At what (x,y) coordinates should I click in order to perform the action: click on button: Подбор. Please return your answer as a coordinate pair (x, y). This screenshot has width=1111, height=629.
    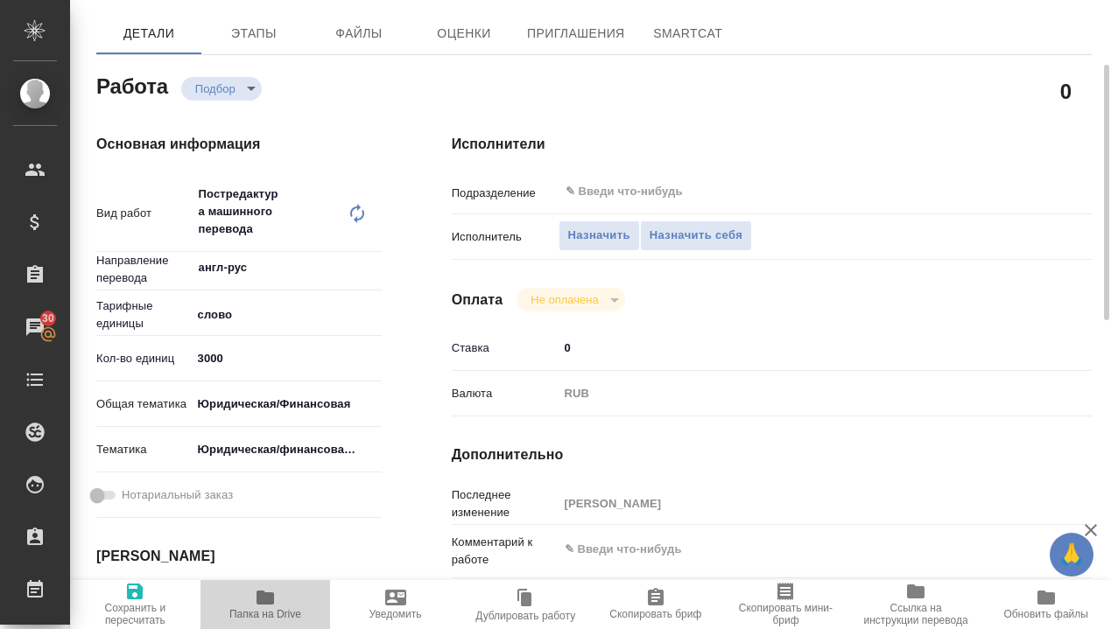
    Looking at the image, I should click on (215, 88).